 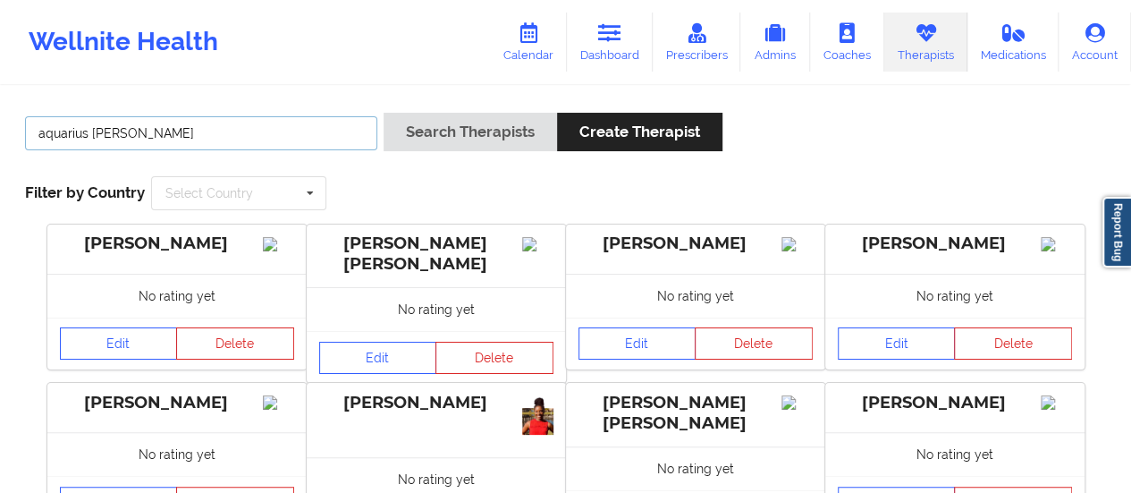 I want to click on input: Search Keywords, so click(x=201, y=133).